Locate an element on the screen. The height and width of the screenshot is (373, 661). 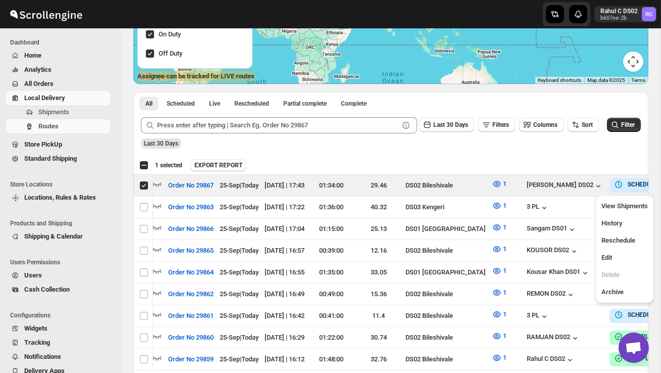
span: Notifications is located at coordinates (42, 356).